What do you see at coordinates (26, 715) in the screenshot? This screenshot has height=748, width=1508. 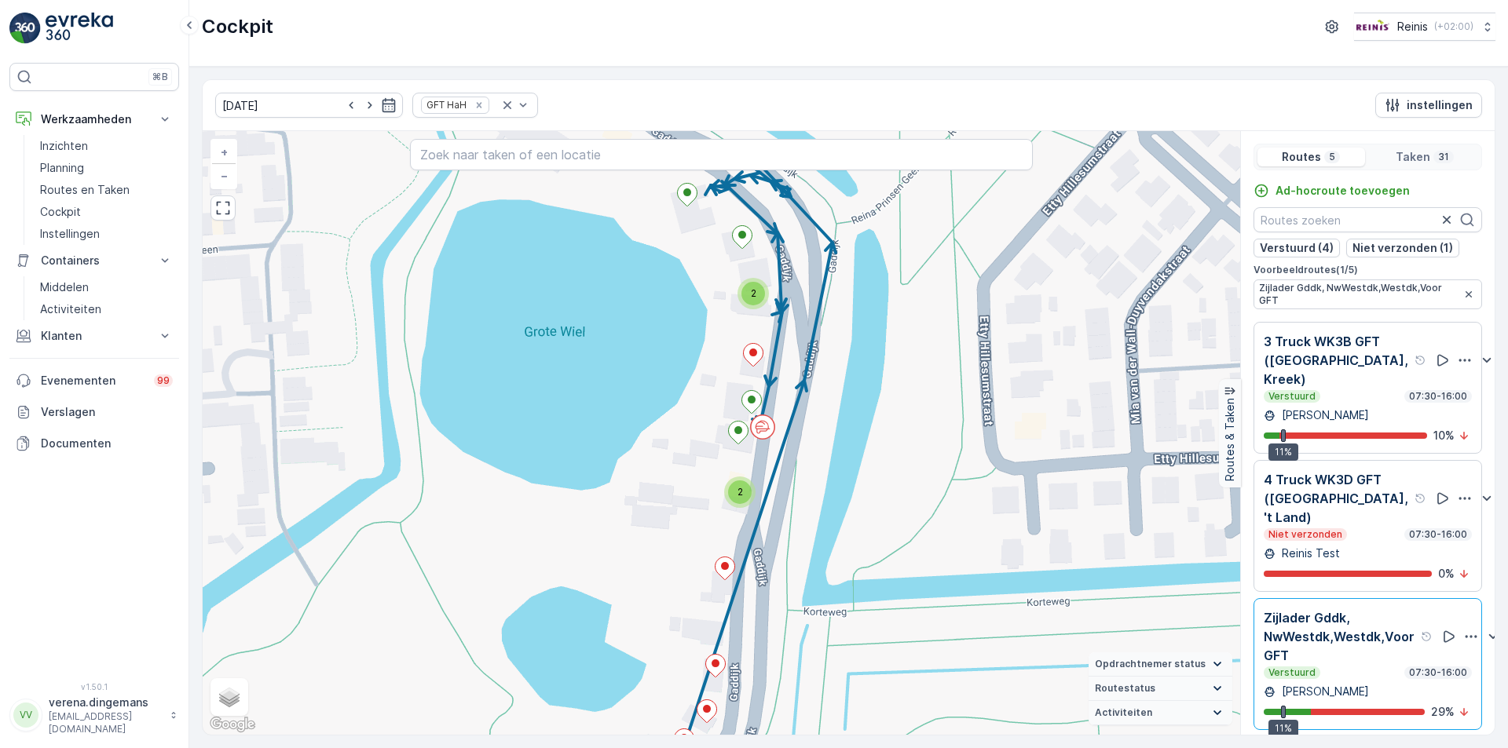 I see `div: VV` at bounding box center [26, 715].